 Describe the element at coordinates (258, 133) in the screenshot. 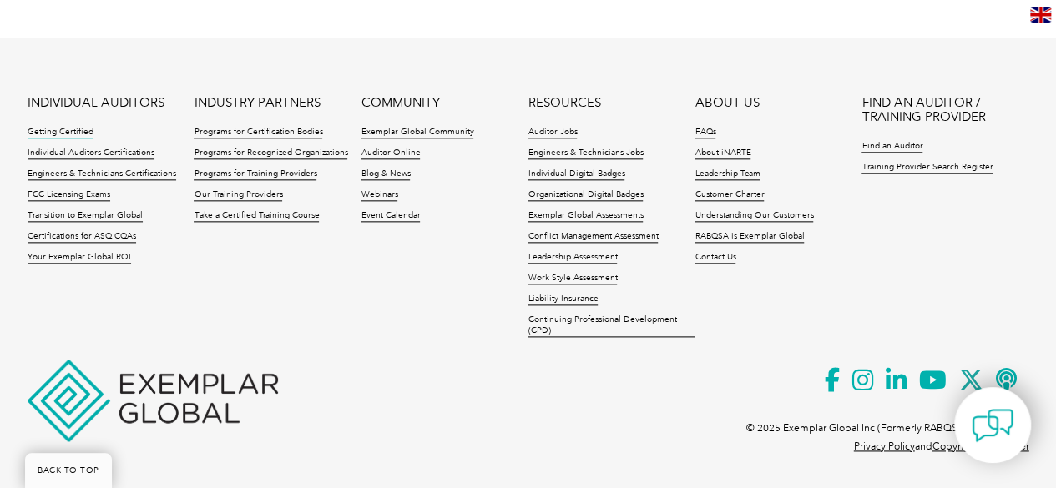

I see `a: Programs for Certification Bodies` at that location.